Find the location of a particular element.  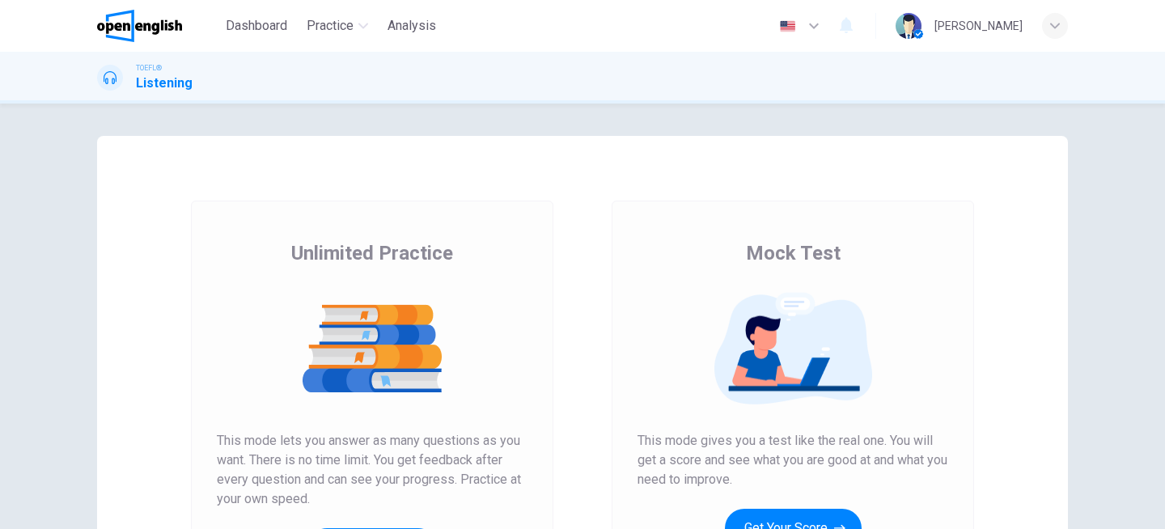

img: en is located at coordinates (787, 26).